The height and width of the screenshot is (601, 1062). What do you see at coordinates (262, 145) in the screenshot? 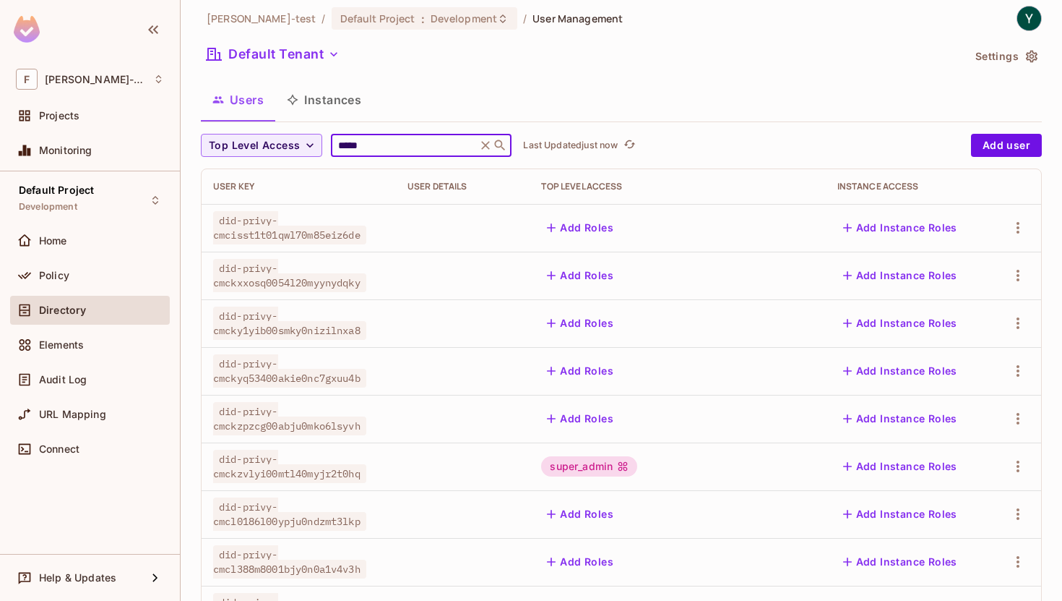
I see `button: Top Level Access` at bounding box center [262, 145].